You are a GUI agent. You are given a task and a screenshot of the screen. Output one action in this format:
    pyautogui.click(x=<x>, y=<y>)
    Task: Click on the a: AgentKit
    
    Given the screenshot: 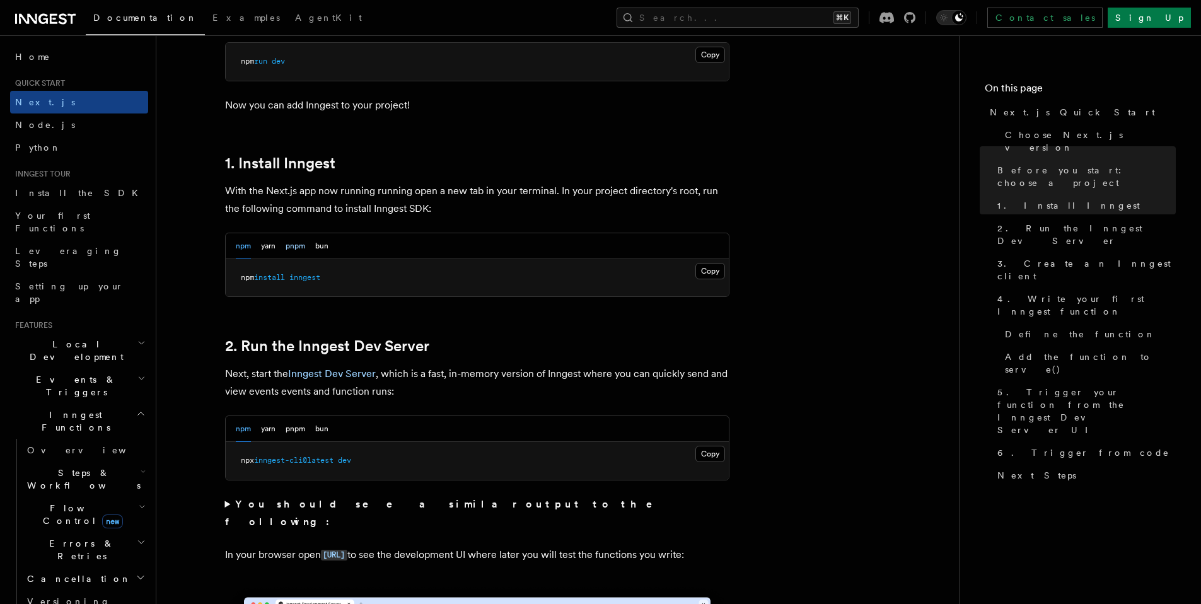 What is the action you would take?
    pyautogui.click(x=328, y=19)
    